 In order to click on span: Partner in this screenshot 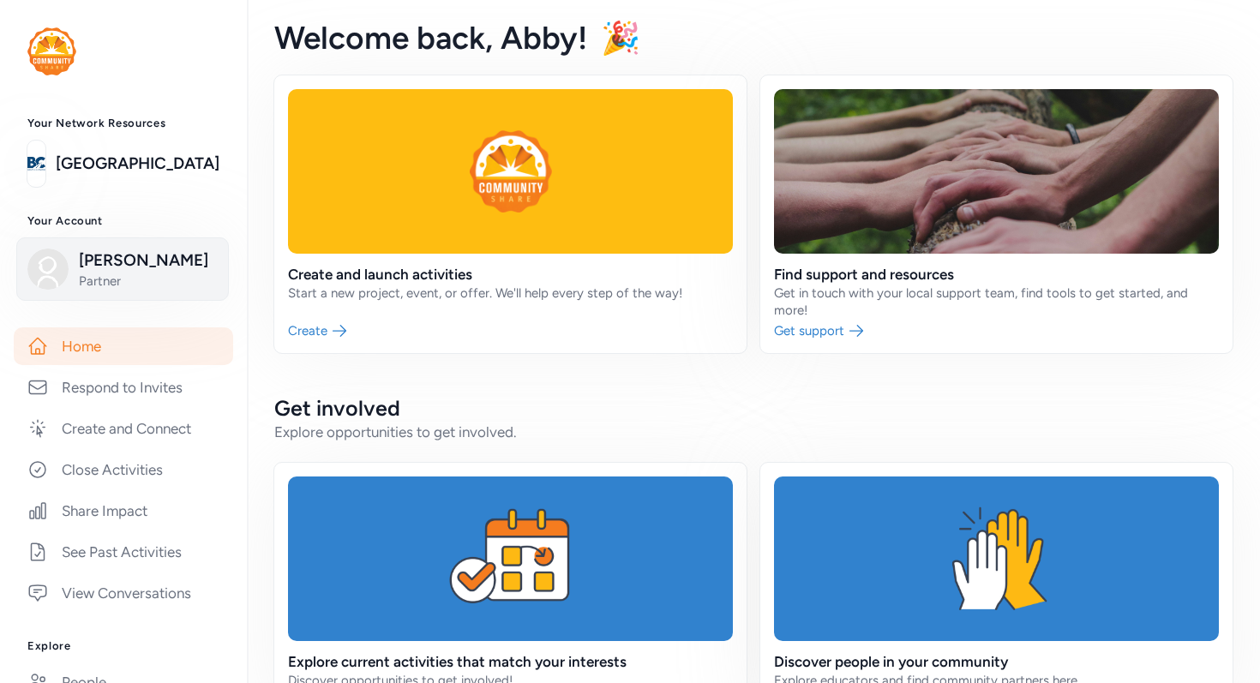, I will do `click(148, 281)`.